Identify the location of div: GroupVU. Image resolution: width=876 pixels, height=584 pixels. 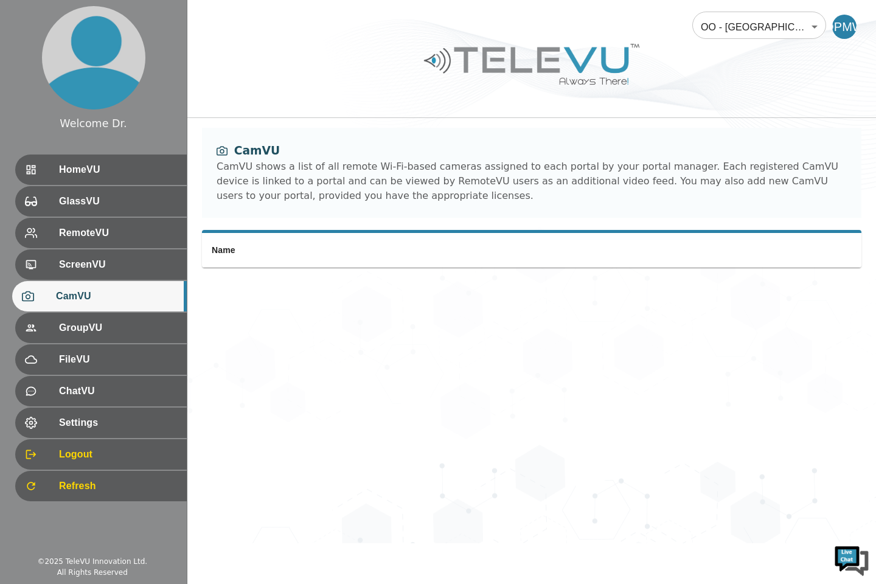
(101, 328).